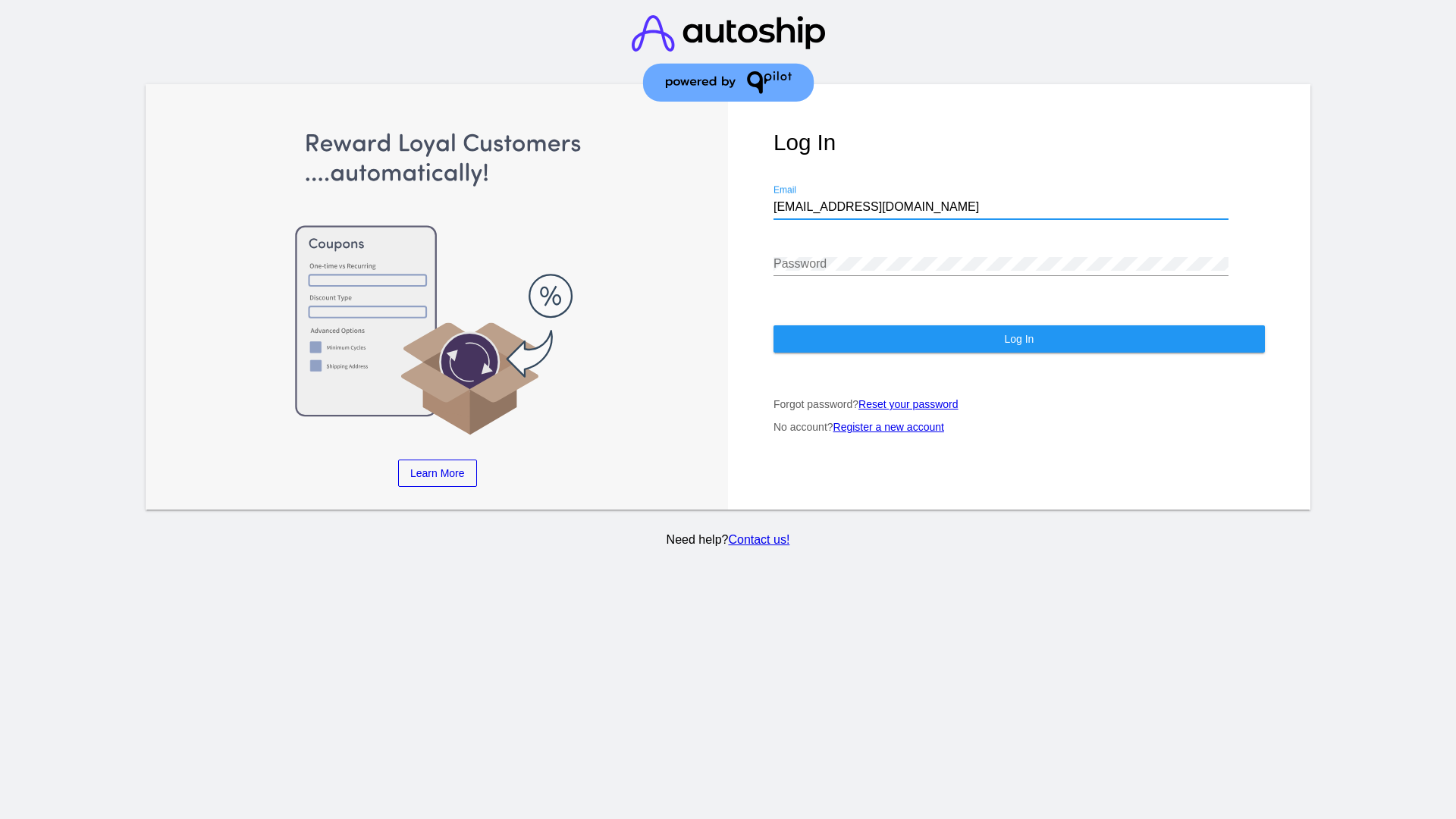  Describe the element at coordinates (438, 473) in the screenshot. I see `a: Learn More` at that location.